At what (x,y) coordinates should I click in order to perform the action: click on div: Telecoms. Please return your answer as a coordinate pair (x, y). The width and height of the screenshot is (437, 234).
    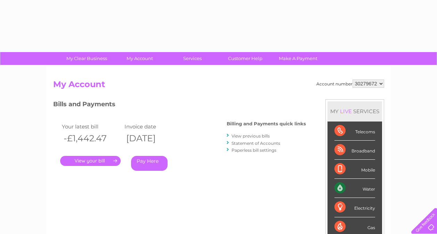
    Looking at the image, I should click on (355, 131).